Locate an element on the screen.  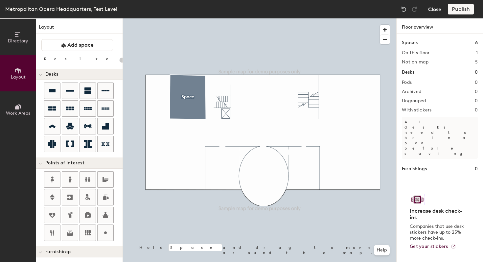
div: Resize is located at coordinates (80, 59).